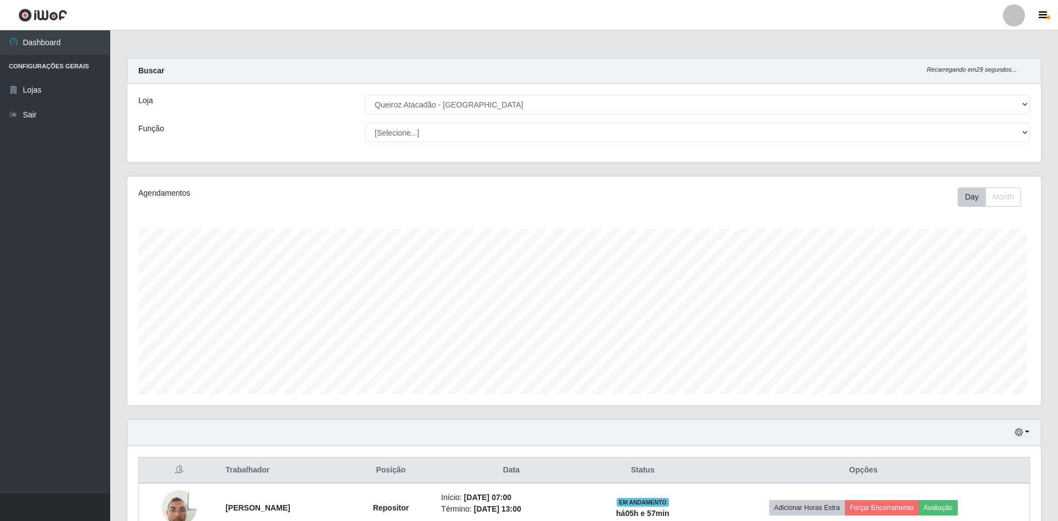 The width and height of the screenshot is (1058, 521). Describe the element at coordinates (938, 508) in the screenshot. I see `button: Avaliação` at that location.